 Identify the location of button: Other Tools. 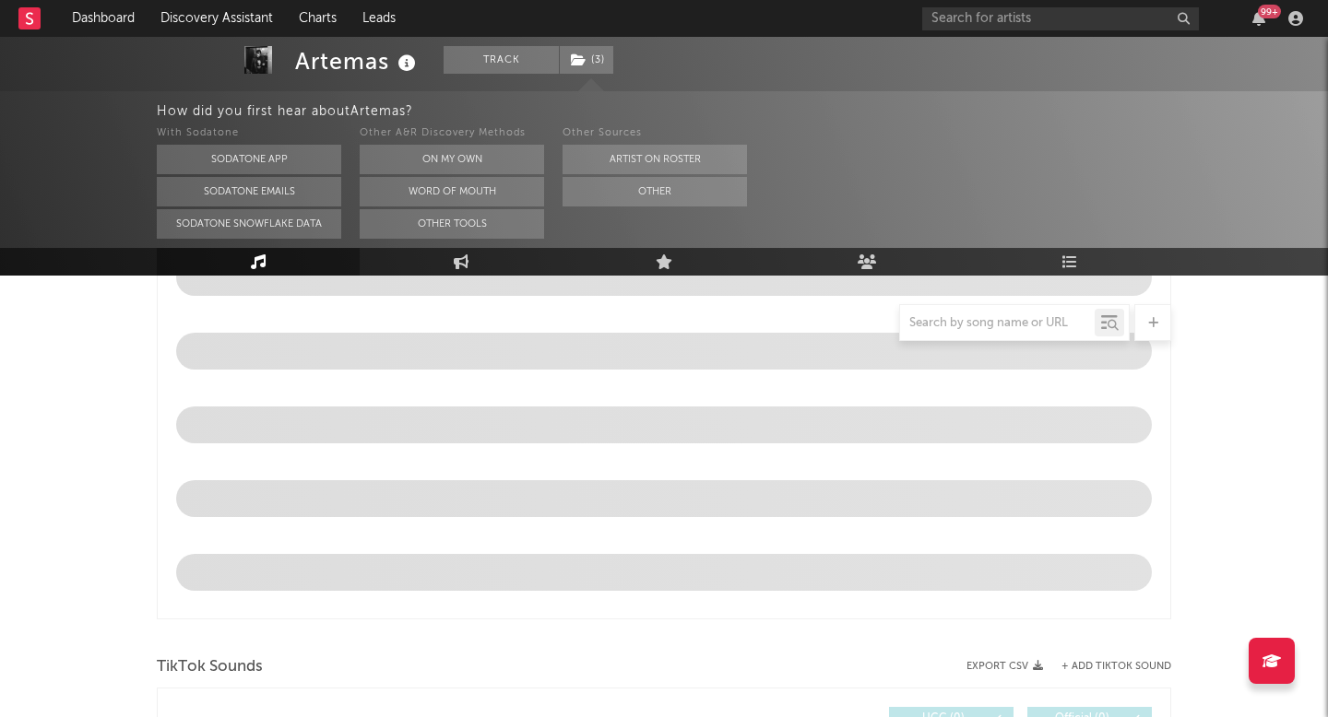
(452, 224).